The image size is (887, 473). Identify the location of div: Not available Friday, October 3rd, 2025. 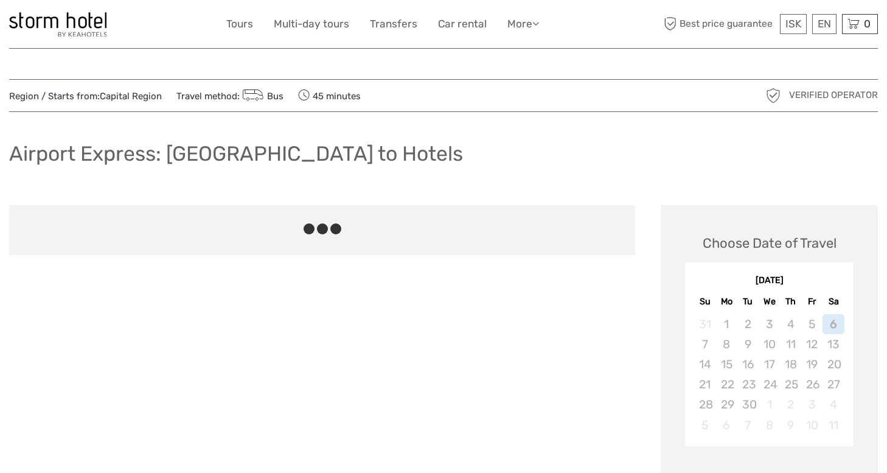
(812, 404).